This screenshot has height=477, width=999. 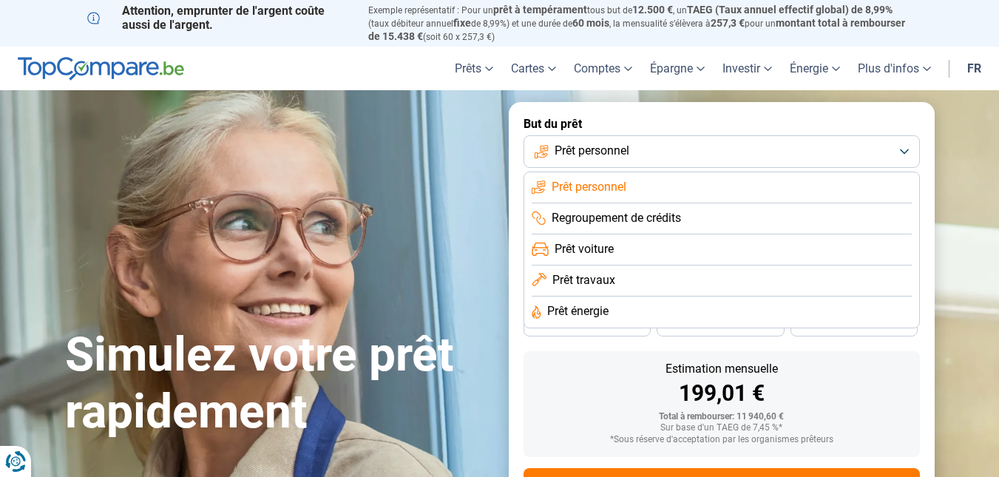 I want to click on span: 12.500 €, so click(x=652, y=10).